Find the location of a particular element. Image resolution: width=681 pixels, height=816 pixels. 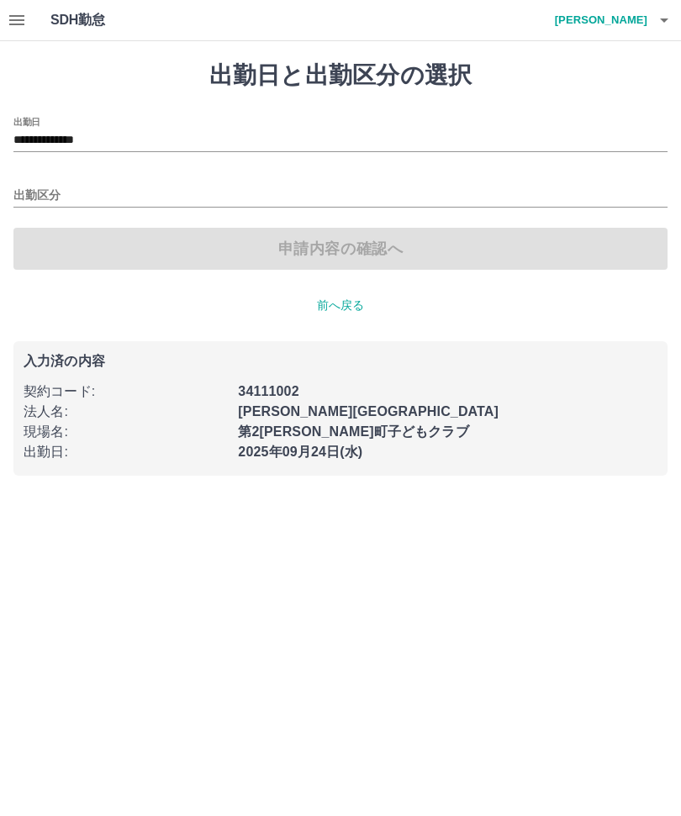

label: 出勤日 is located at coordinates (27, 121).